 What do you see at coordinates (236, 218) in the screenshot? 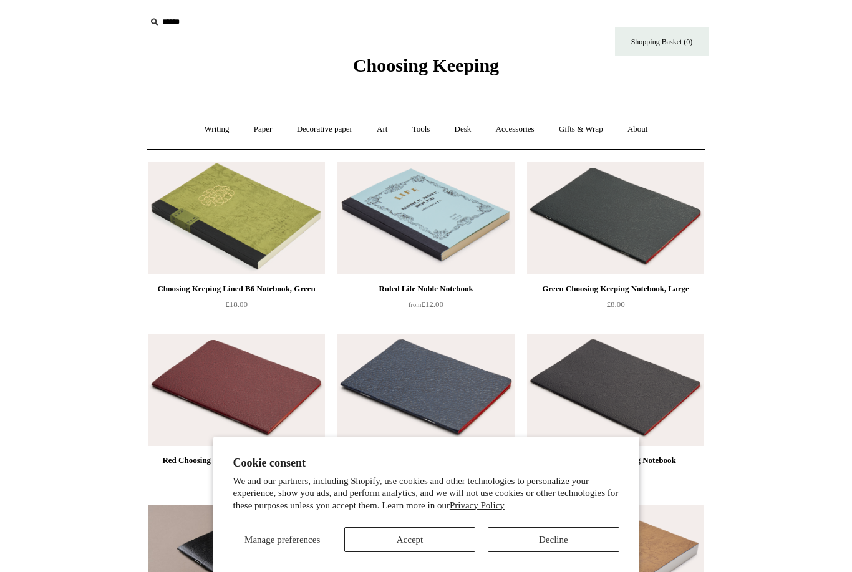
I see `img: Choosing Keeping Lined B6 Notebook, Green` at bounding box center [236, 218].